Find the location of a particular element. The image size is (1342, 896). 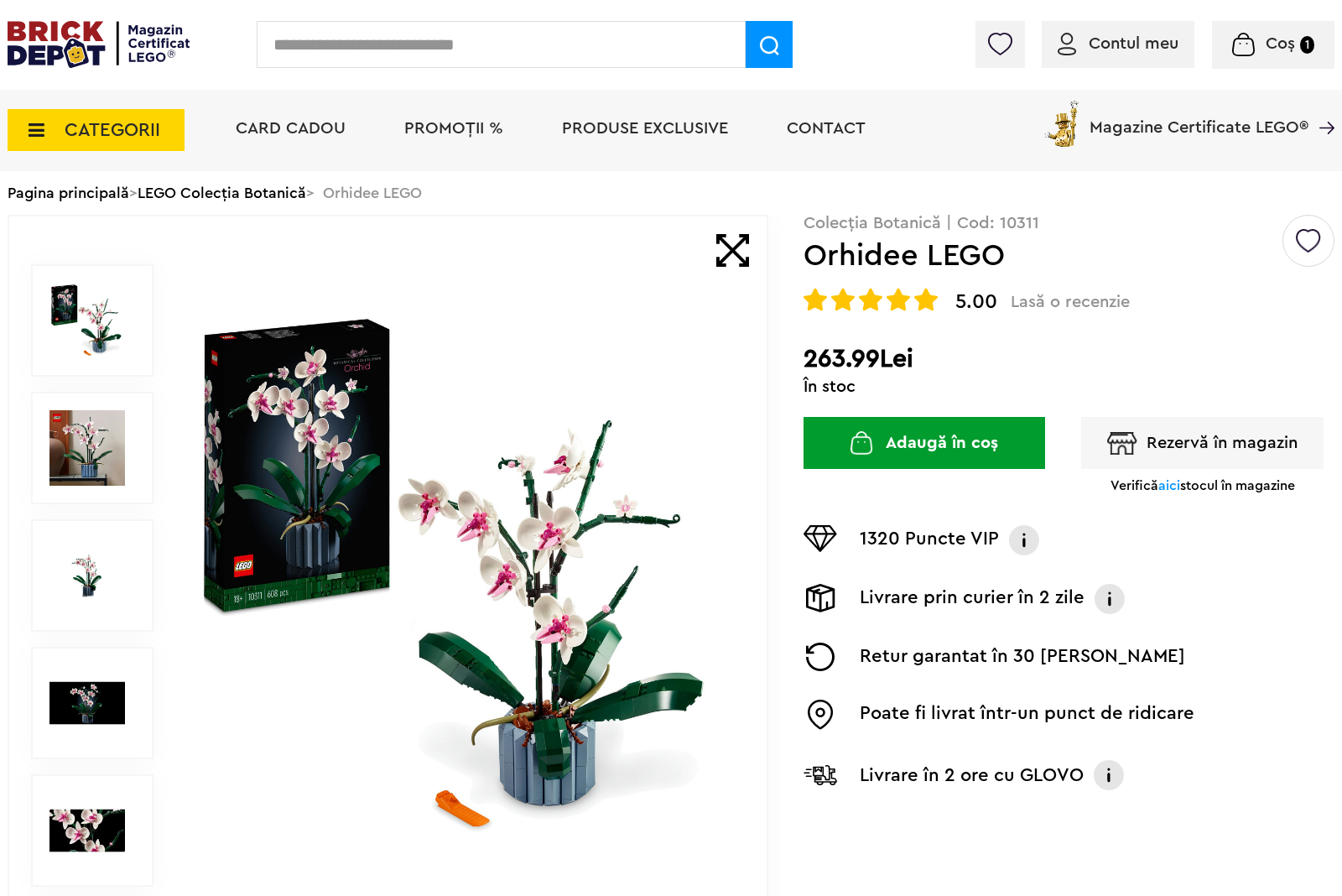

img: Seturi Lego Orhidee LEGO is located at coordinates (87, 703).